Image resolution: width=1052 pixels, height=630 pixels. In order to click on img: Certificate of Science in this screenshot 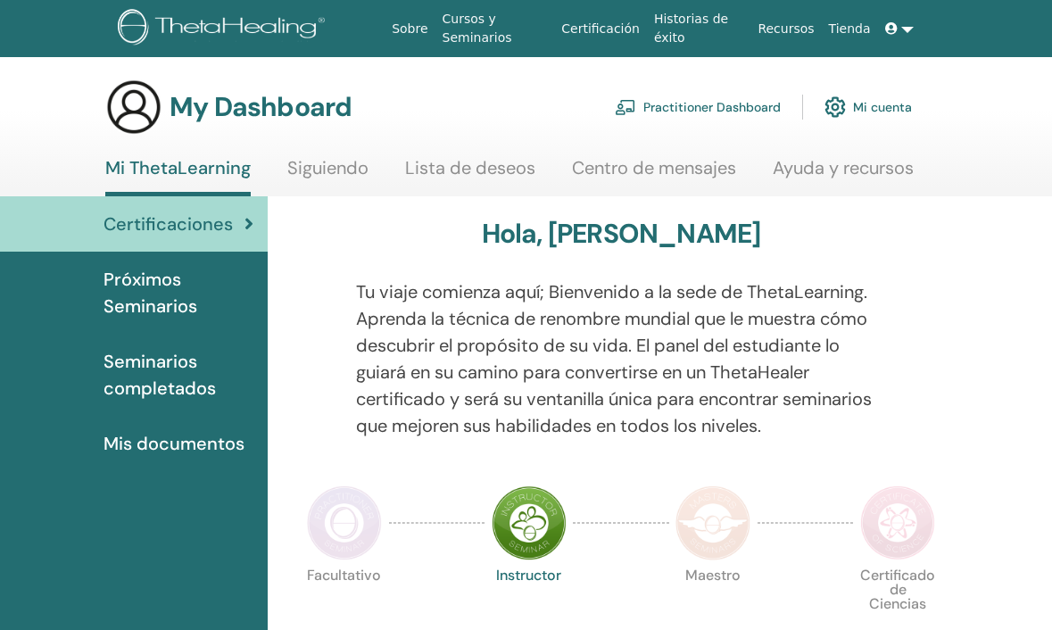, I will do `click(897, 523)`.